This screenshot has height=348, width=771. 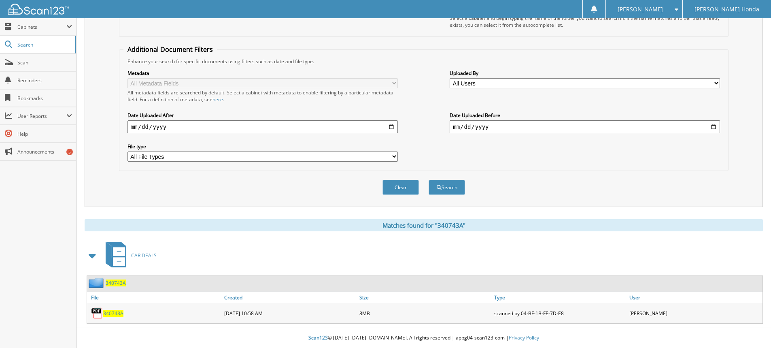 I want to click on span: Bookmarks, so click(x=45, y=98).